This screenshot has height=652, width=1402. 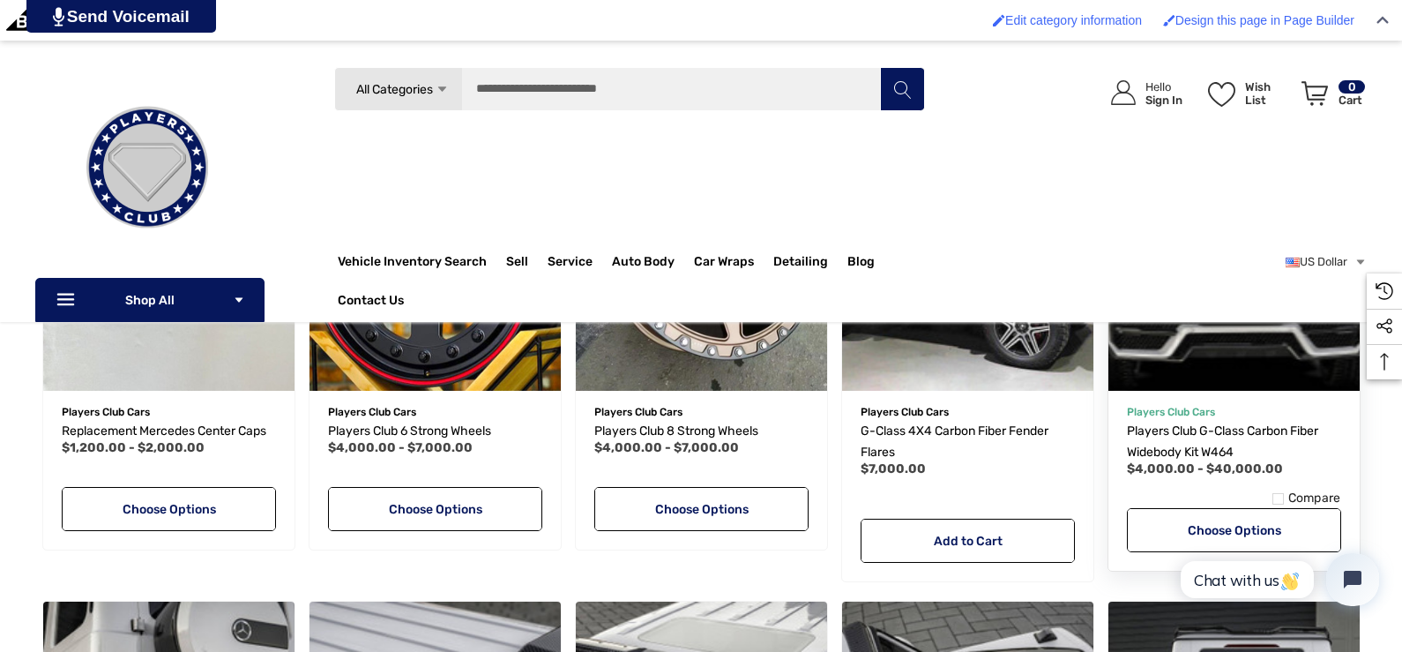 I want to click on p: Sign In, so click(x=1164, y=100).